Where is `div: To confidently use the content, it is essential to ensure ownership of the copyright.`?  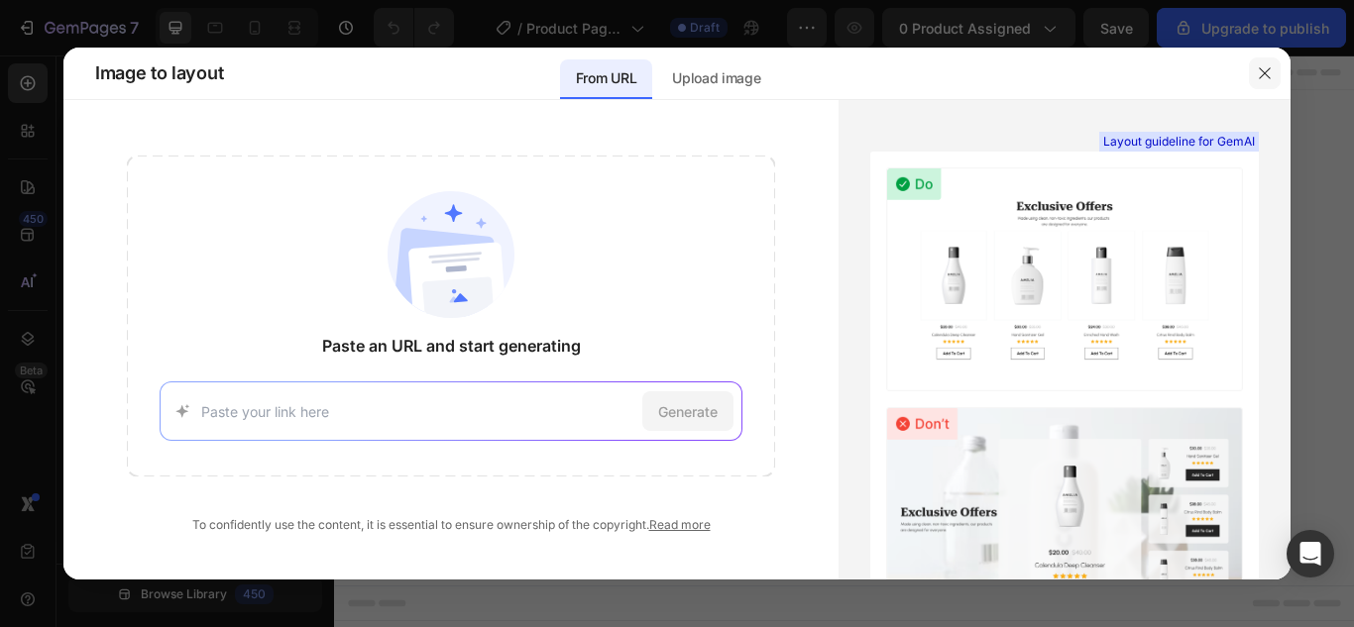
div: To confidently use the content, it is essential to ensure ownership of the copyright. is located at coordinates (451, 525).